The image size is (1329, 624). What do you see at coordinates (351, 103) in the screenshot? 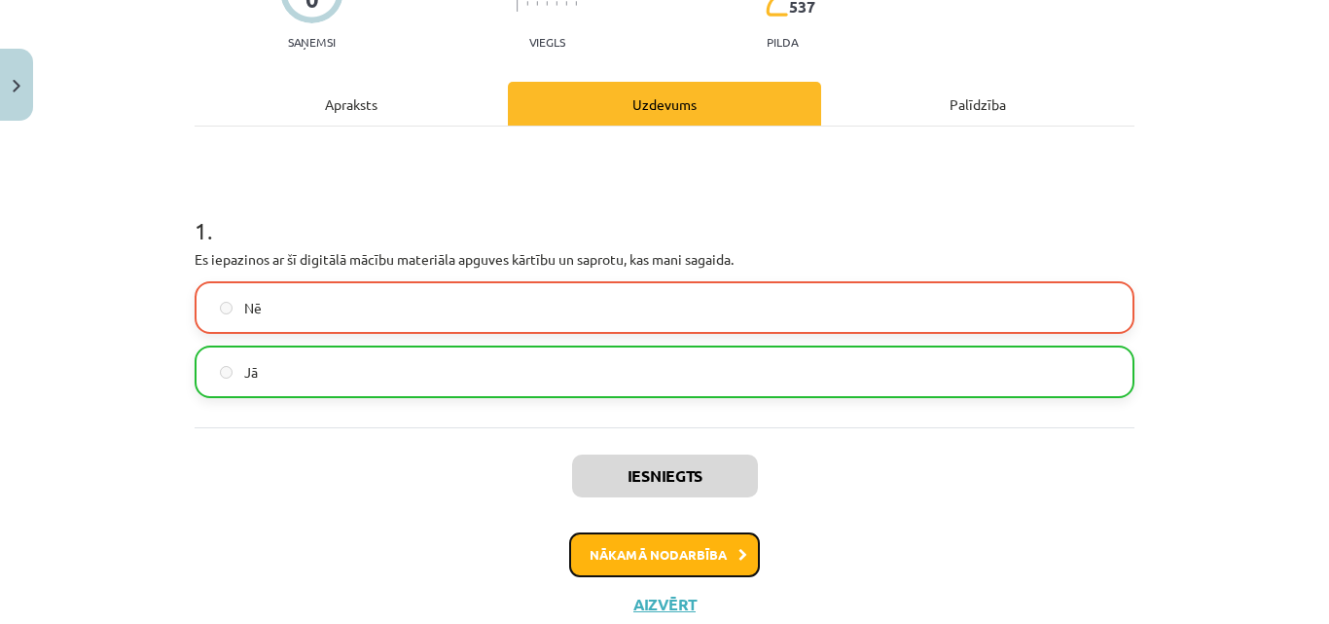
I see `div: Apraksts` at bounding box center [351, 103].